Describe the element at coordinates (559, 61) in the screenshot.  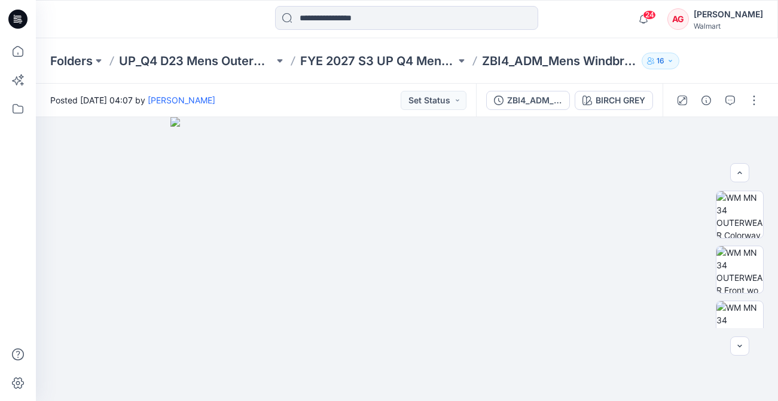
I see `p: ZBI4_ADM_Mens Windbreaker Jacket` at that location.